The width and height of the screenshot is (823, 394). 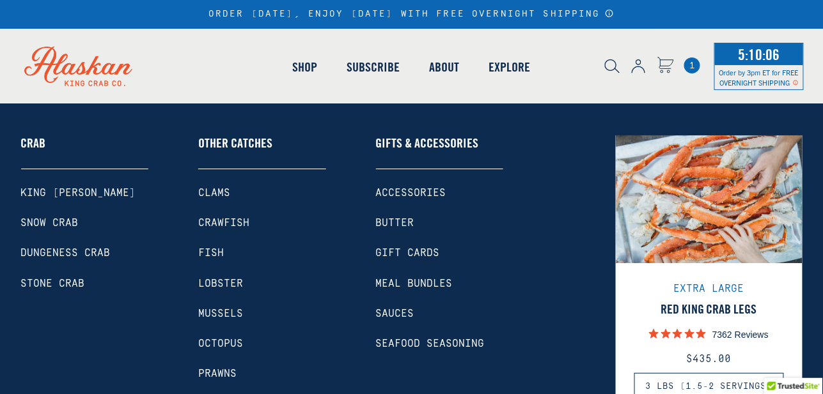 What do you see at coordinates (709, 309) in the screenshot?
I see `a: Red King Crab Legs` at bounding box center [709, 309].